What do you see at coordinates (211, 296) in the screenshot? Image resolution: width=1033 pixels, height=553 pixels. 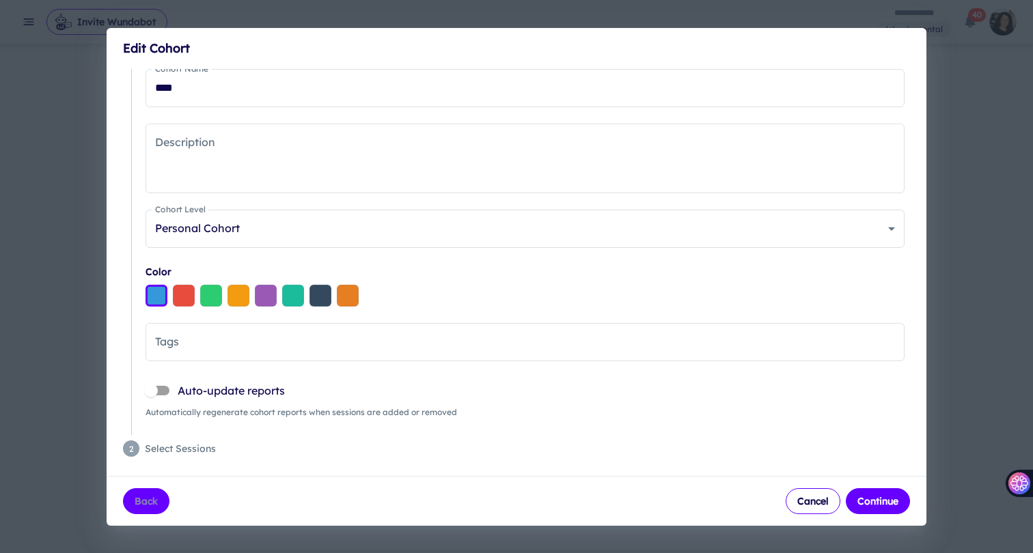 I see `button: Select color #2ecc71` at bounding box center [211, 296].